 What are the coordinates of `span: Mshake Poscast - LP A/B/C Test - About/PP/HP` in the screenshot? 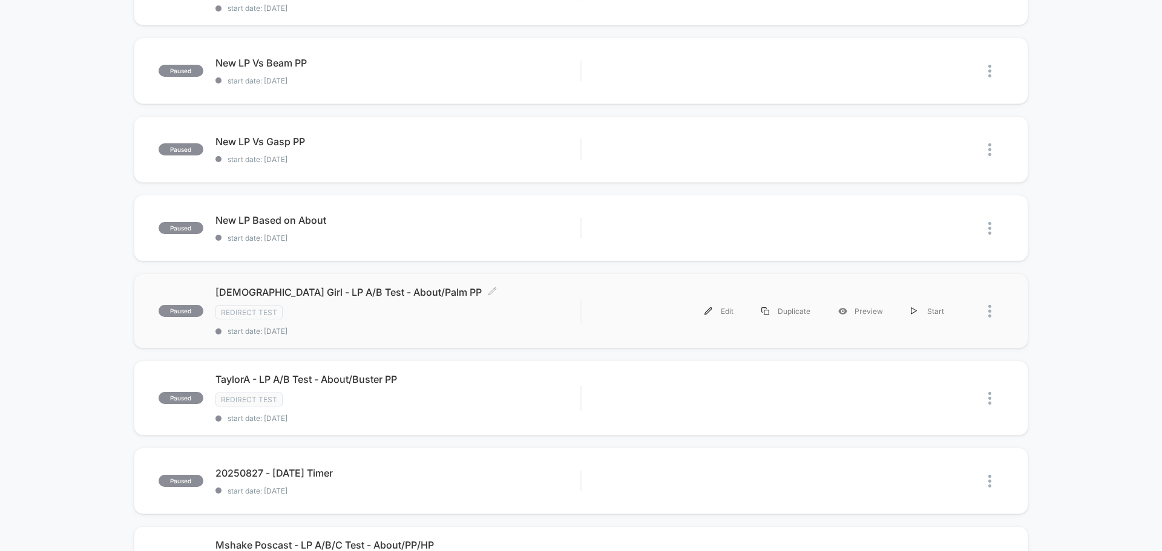 It's located at (398, 545).